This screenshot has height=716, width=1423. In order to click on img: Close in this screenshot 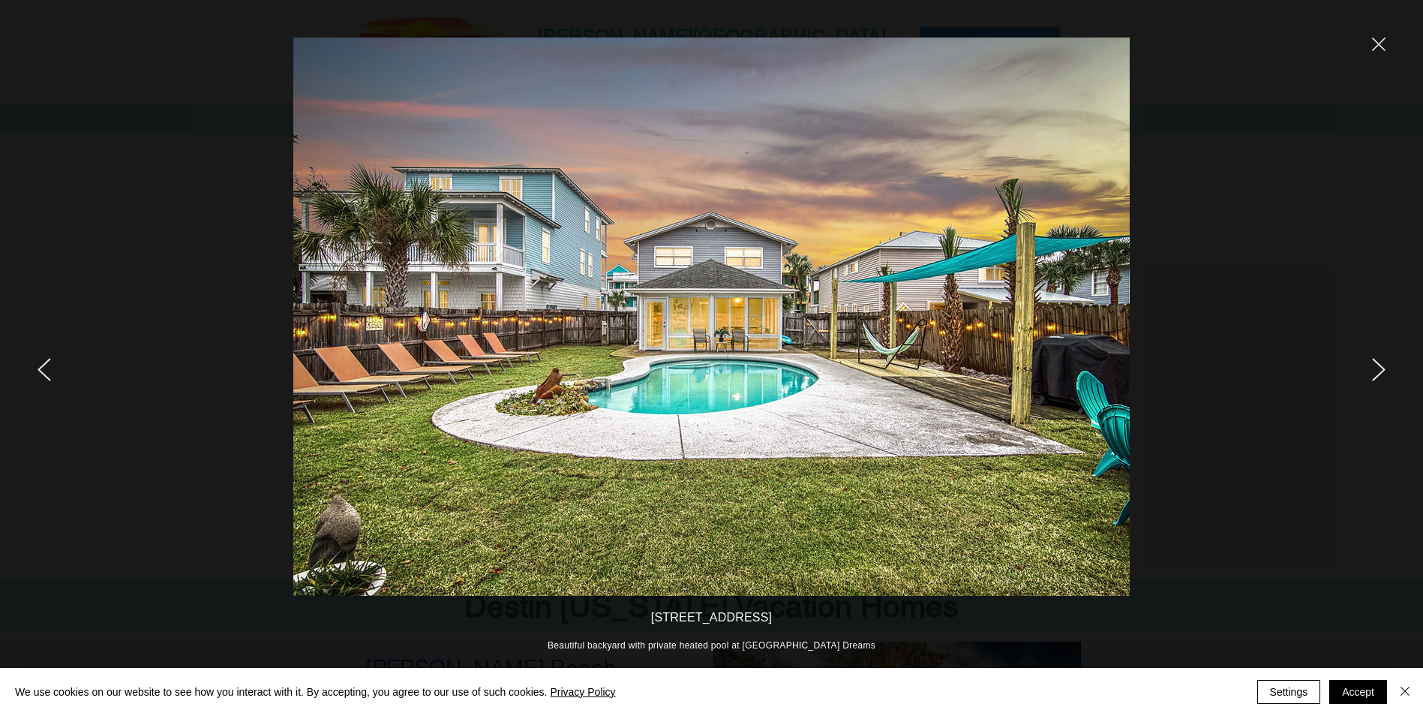, I will do `click(1405, 691)`.